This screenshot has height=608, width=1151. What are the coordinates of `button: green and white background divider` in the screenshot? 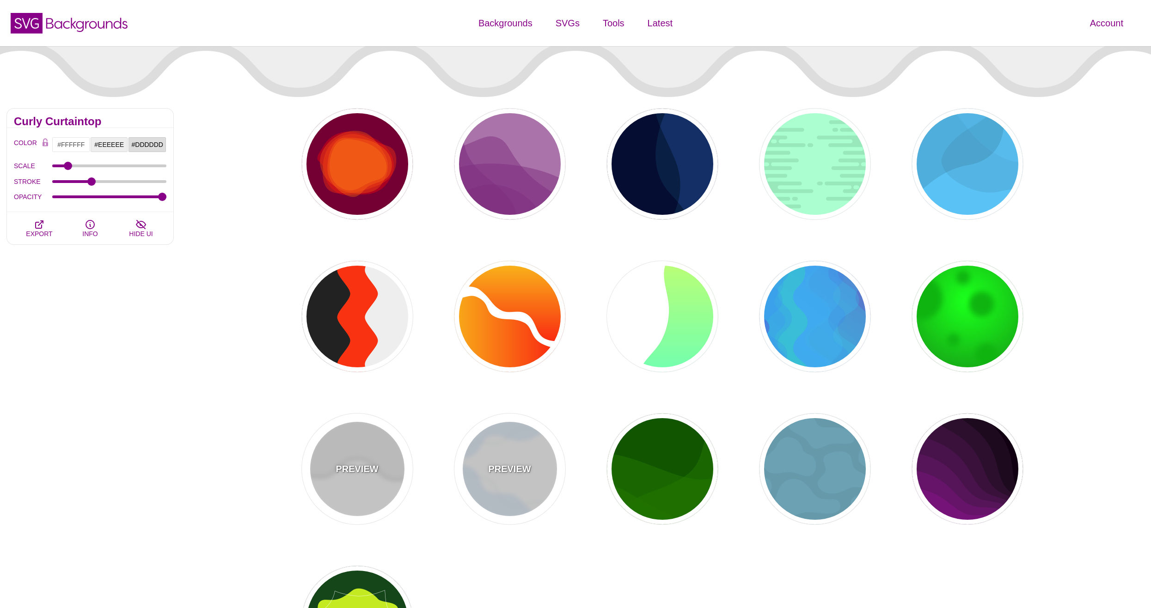 It's located at (662, 317).